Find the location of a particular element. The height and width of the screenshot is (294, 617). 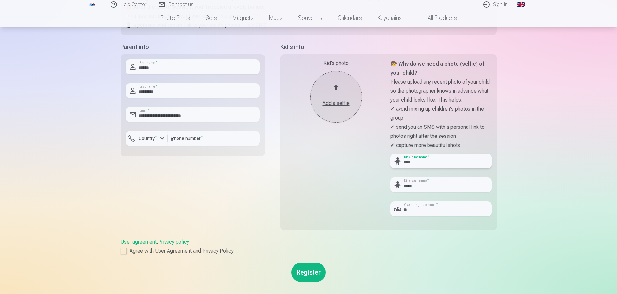

a: Keychains is located at coordinates (390, 18).